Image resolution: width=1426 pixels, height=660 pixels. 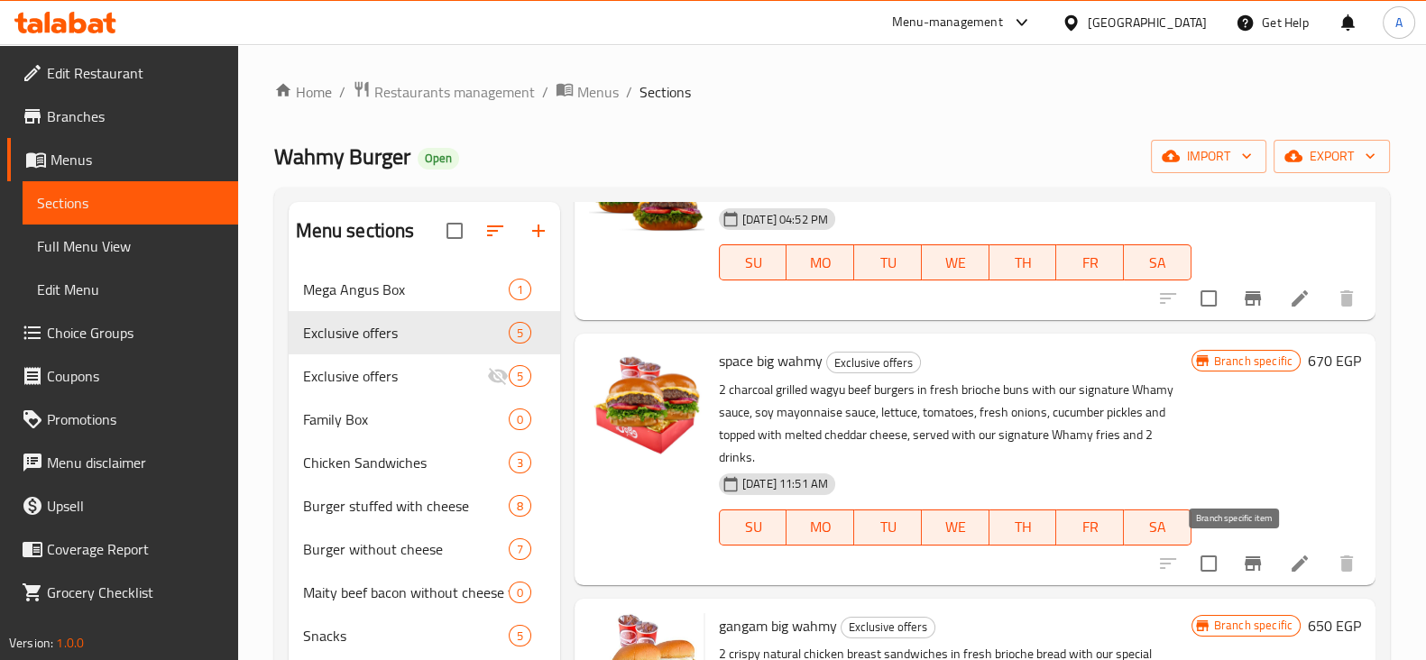 What do you see at coordinates (406, 636) in the screenshot?
I see `span: Snacks` at bounding box center [406, 636].